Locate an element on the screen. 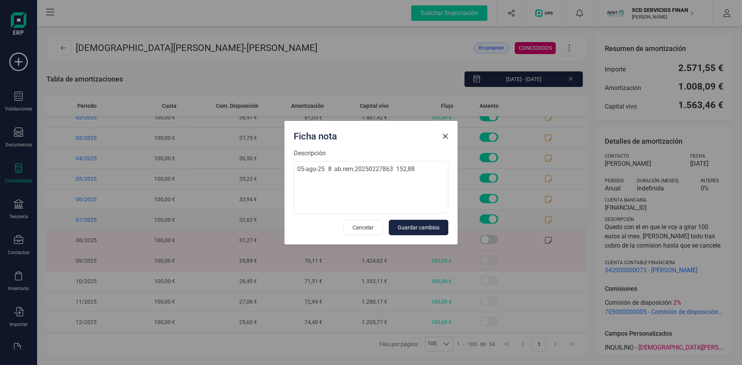  button: Cancelar is located at coordinates (363, 228).